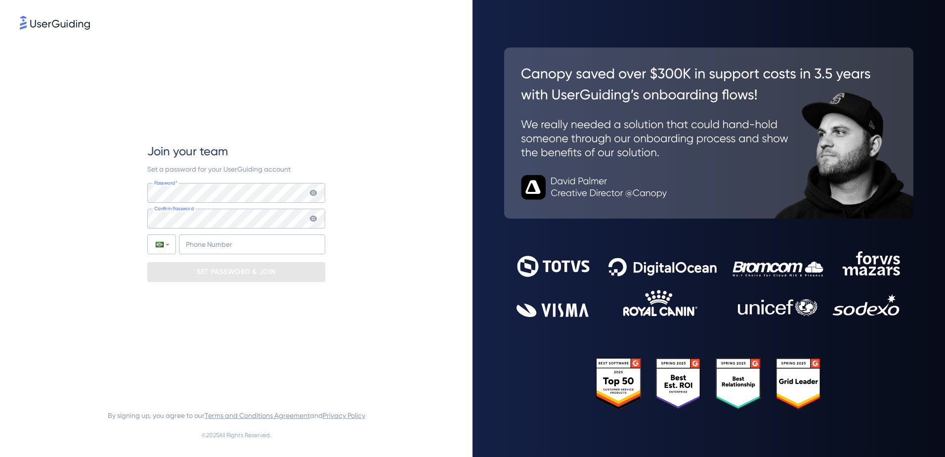 The height and width of the screenshot is (457, 945). I want to click on span: Join your team, so click(187, 151).